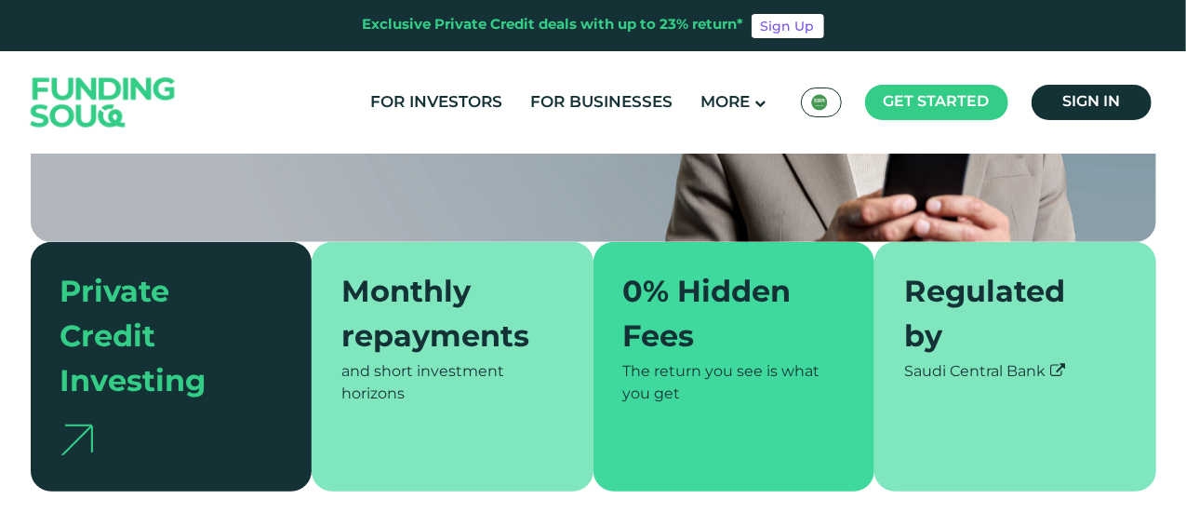  Describe the element at coordinates (1015, 372) in the screenshot. I see `div: Saudi Central Bank` at that location.